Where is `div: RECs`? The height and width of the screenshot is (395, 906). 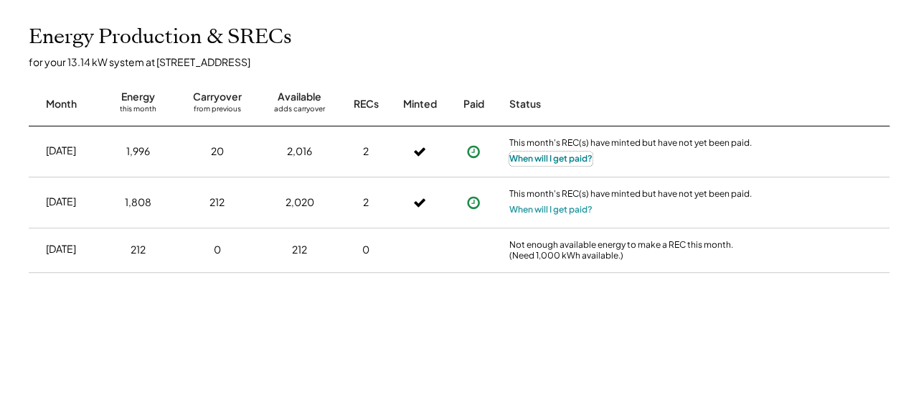 div: RECs is located at coordinates (366, 104).